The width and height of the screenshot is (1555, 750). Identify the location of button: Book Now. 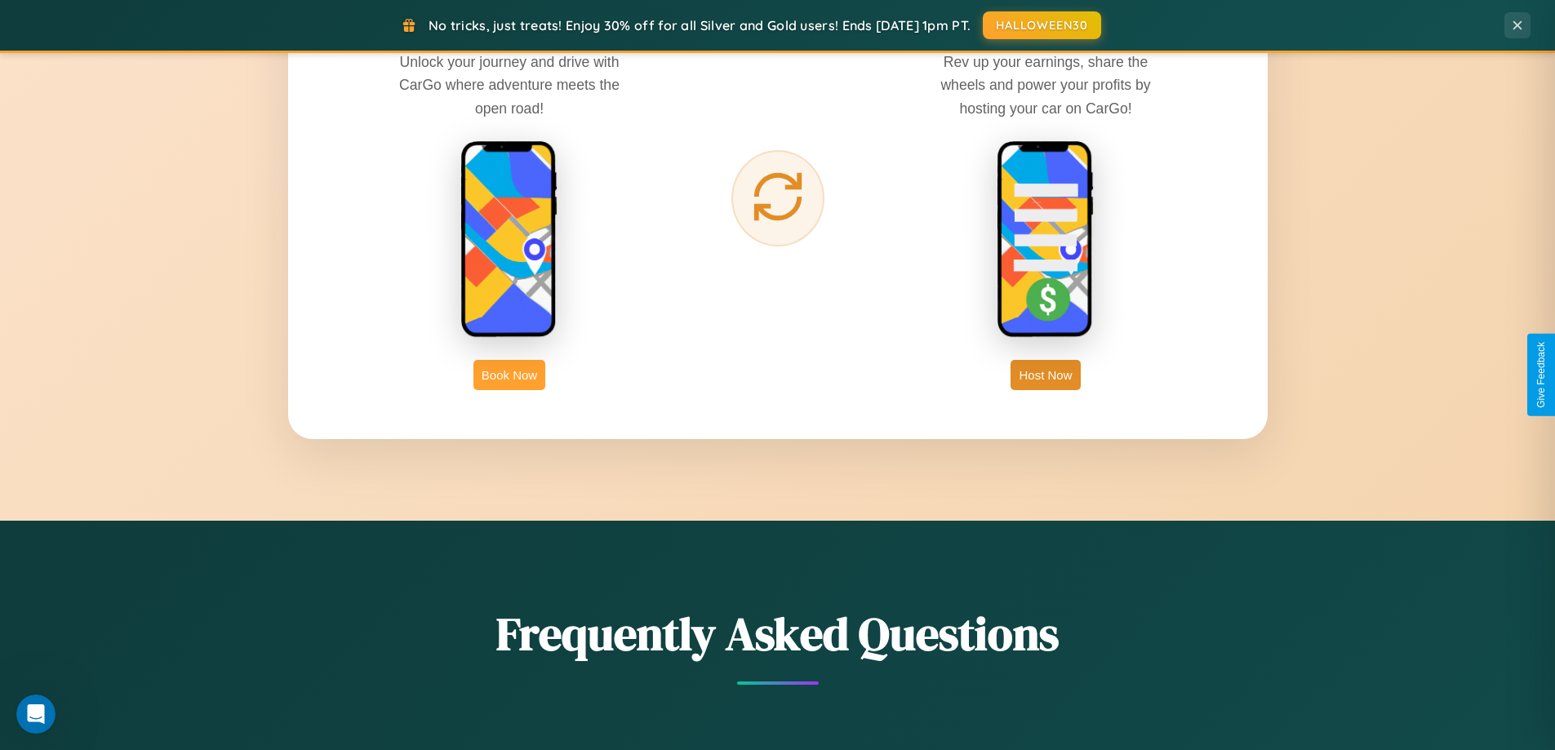
(509, 375).